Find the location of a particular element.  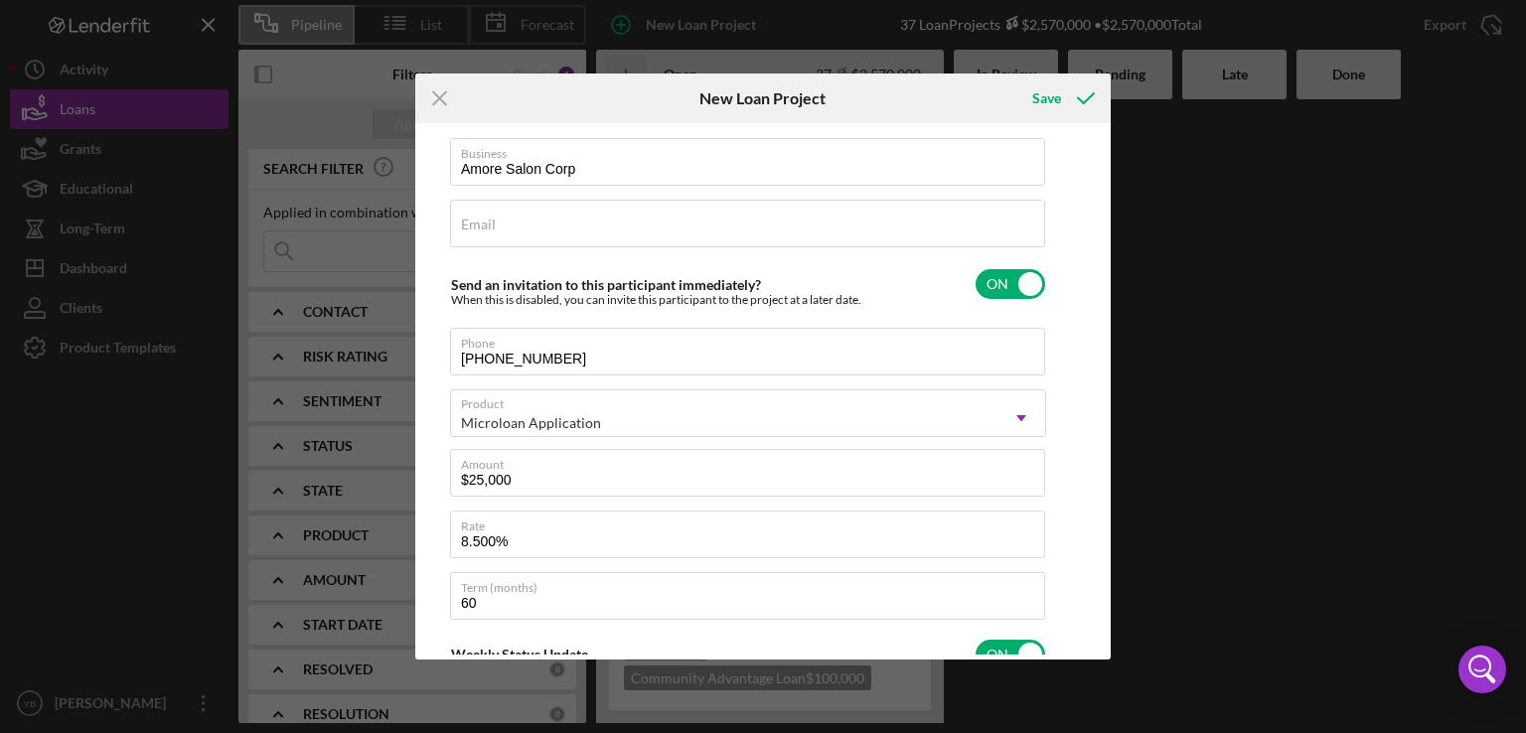

label: Term (months) is located at coordinates (753, 584).